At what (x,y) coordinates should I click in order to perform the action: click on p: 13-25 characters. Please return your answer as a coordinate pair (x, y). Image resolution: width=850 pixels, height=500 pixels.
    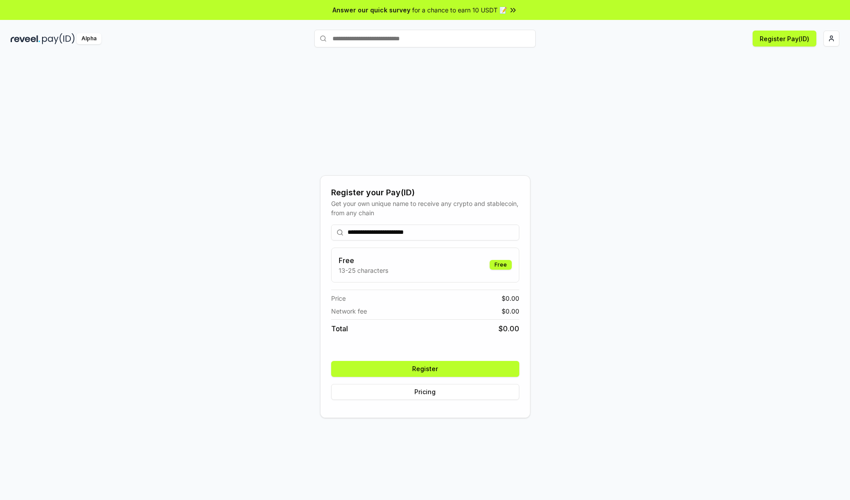
    Looking at the image, I should click on (364, 270).